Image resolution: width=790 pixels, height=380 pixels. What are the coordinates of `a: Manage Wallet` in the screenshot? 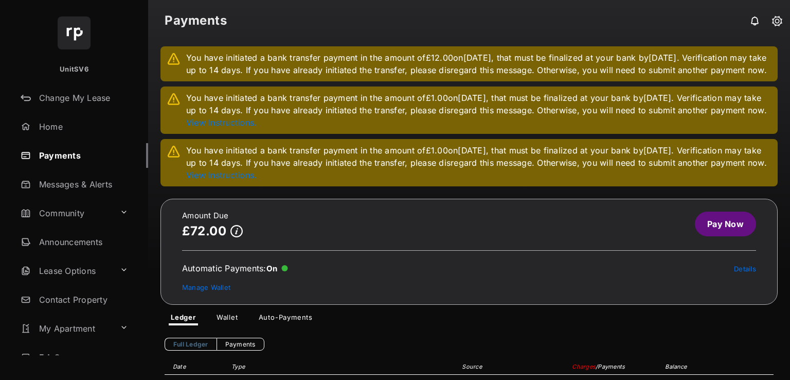 It's located at (206, 287).